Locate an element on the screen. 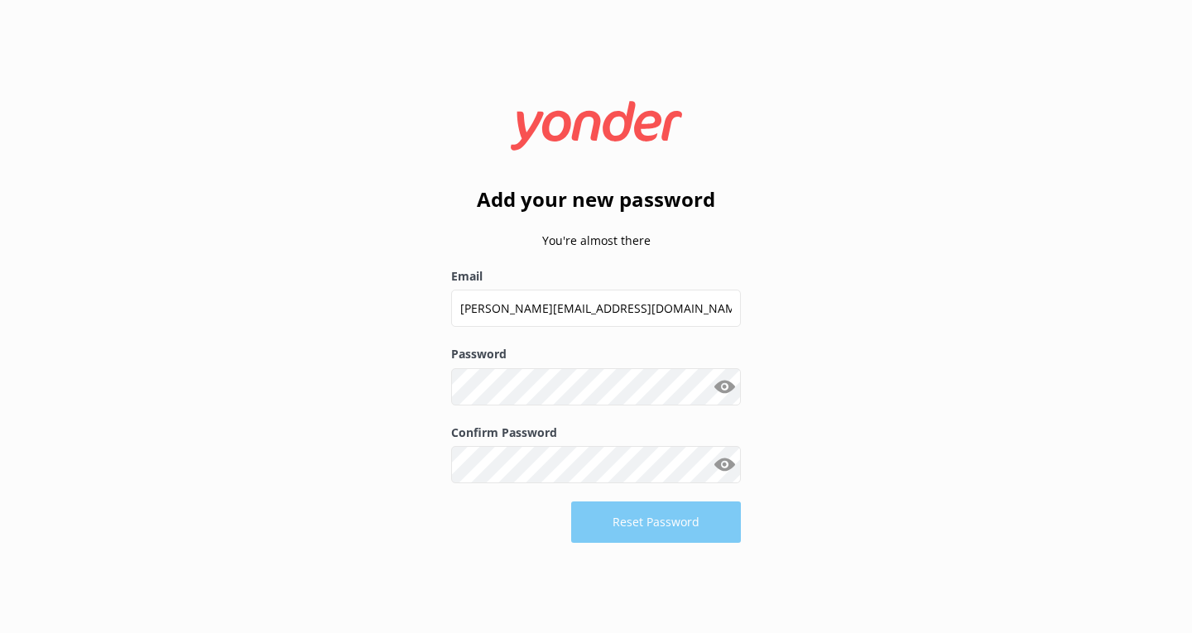  input: user@emailaddress.com is located at coordinates (596, 308).